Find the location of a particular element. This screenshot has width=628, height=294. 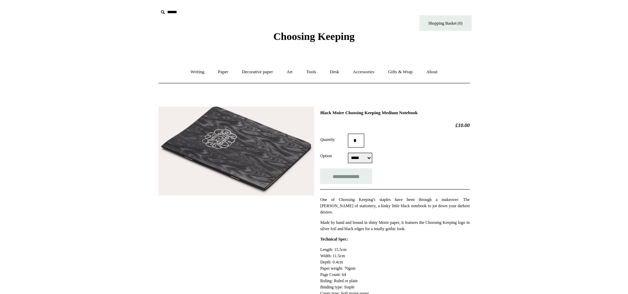

p: Made by hand and bound in shiny Moire paper, it features the Choosing Keeping logo in silver foil... is located at coordinates (395, 226).